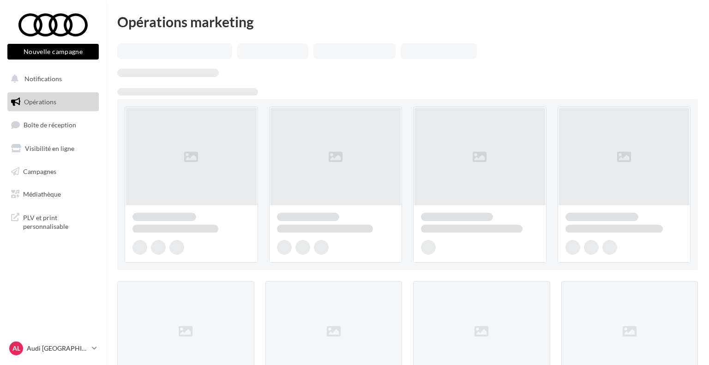  What do you see at coordinates (40, 171) in the screenshot?
I see `span: Campagnes` at bounding box center [40, 171].